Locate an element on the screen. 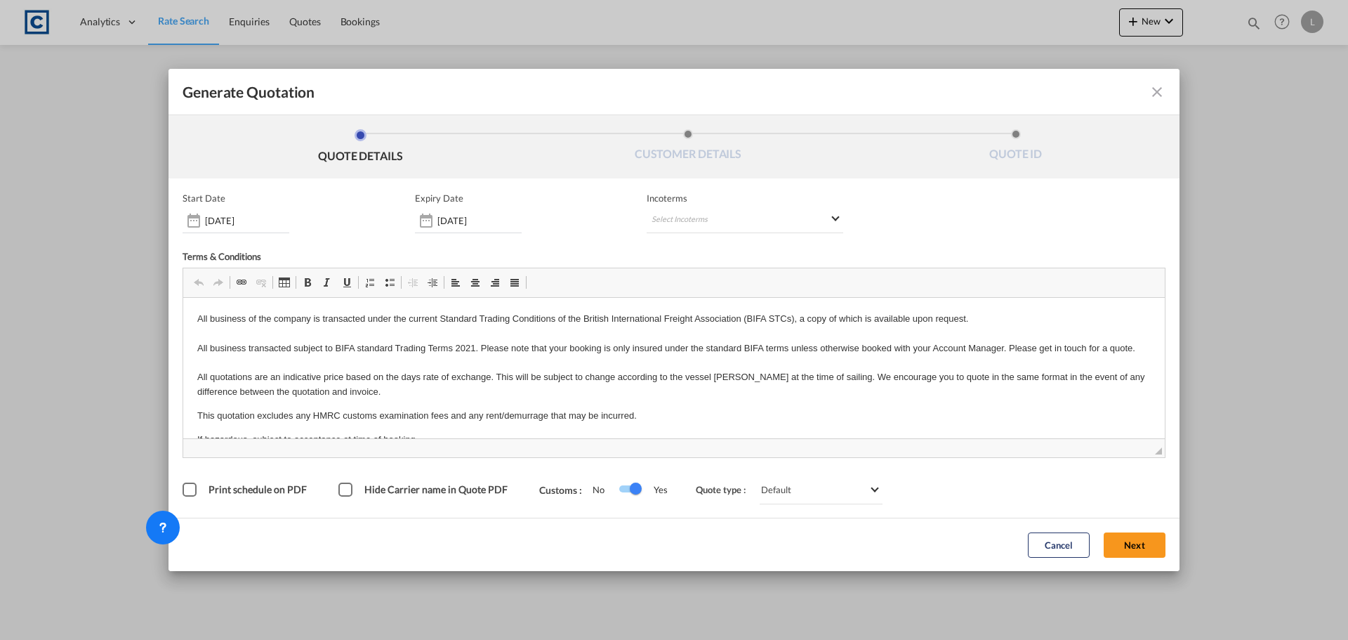 The image size is (1348, 640). a: Insert/Remove Numbered List is located at coordinates (370, 282).